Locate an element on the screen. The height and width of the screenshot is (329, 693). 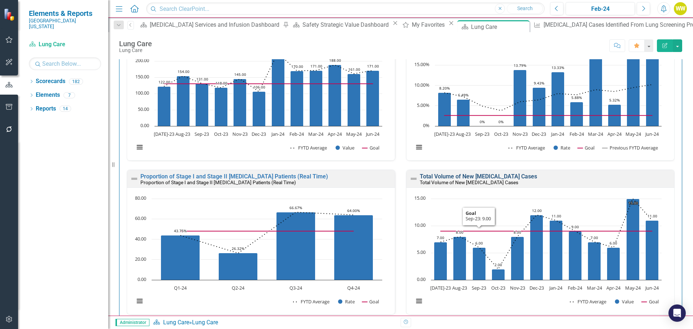
text: 5.00 is located at coordinates (421, 252).